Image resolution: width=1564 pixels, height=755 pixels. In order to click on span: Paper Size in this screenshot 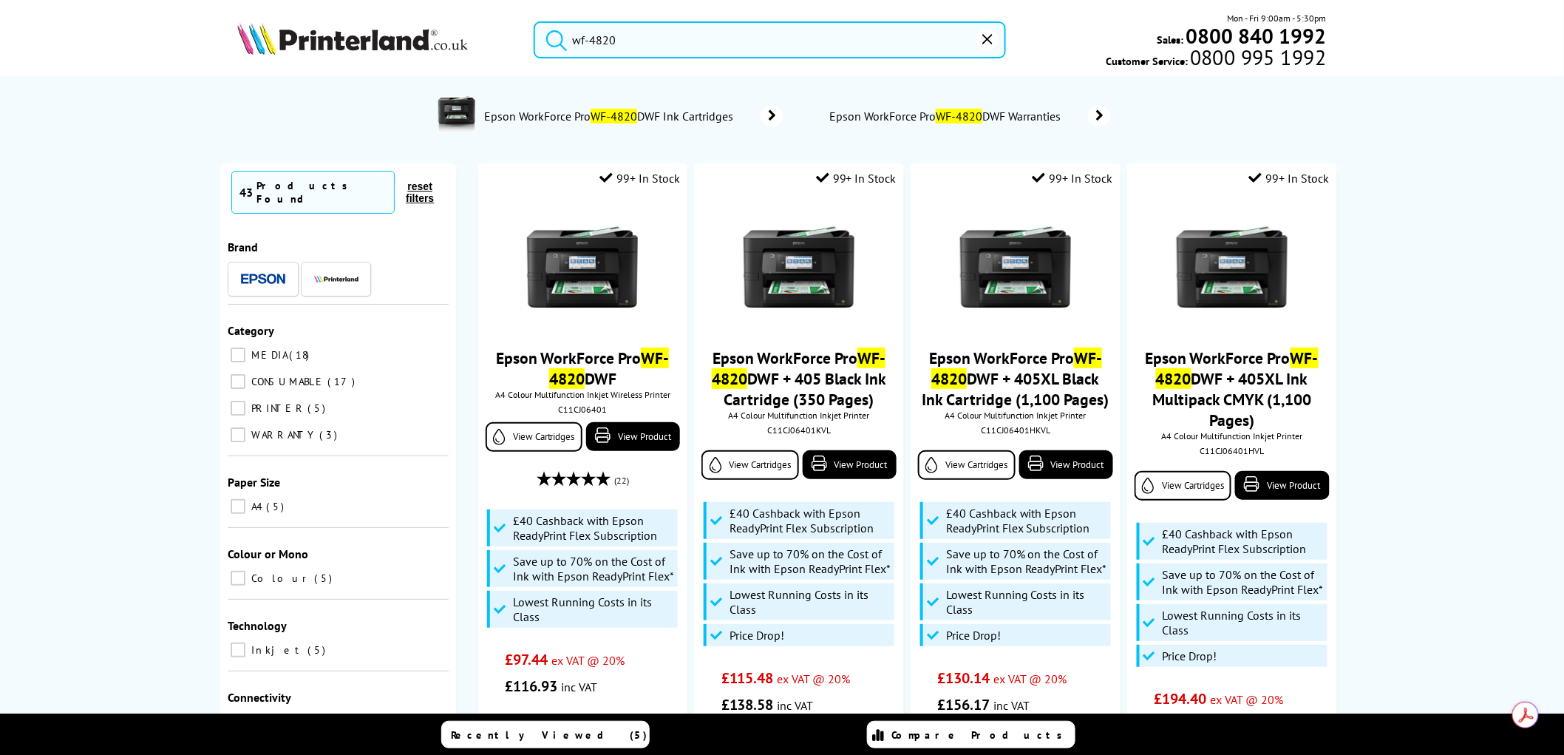, I will do `click(254, 482)`.